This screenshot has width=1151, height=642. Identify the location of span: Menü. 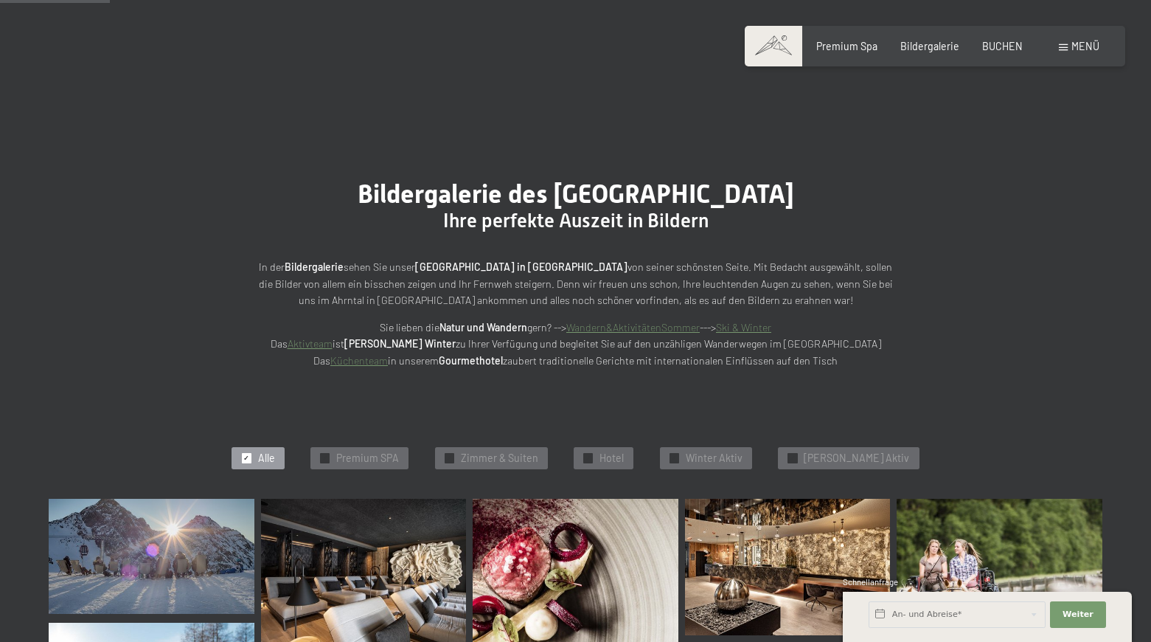
(1085, 46).